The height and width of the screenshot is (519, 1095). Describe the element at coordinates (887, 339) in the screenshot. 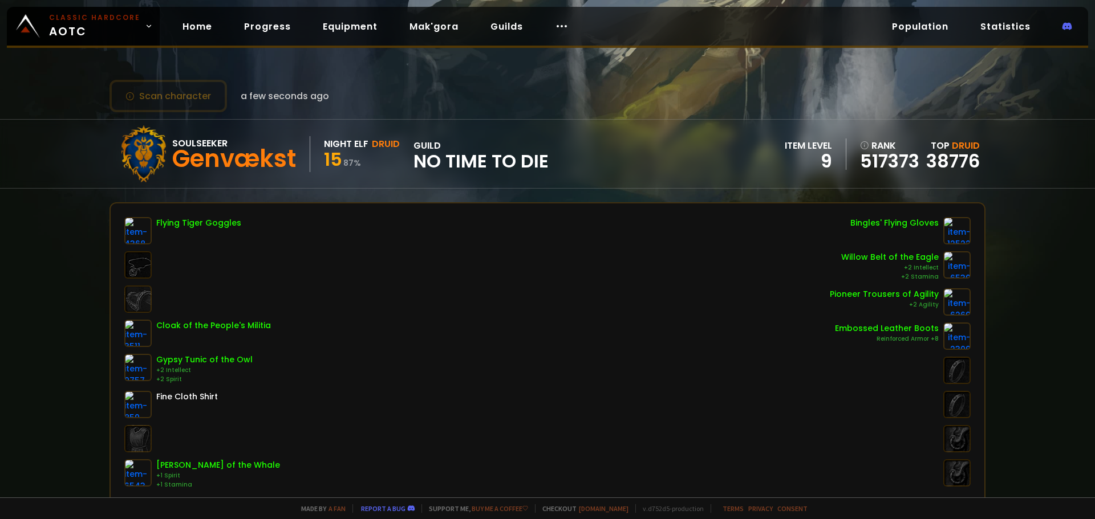

I see `div: Reinforced Armor +8` at that location.